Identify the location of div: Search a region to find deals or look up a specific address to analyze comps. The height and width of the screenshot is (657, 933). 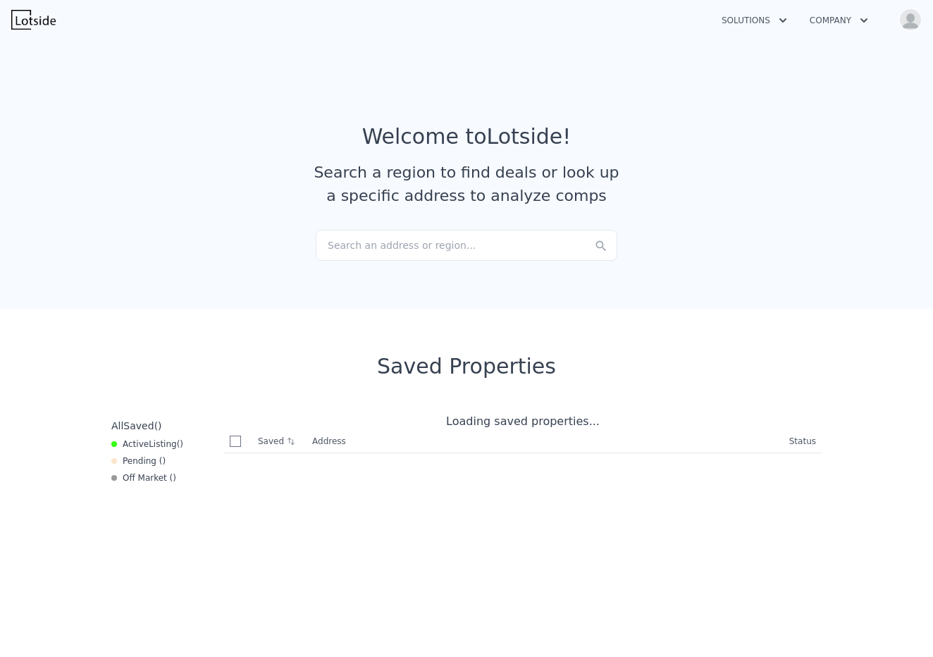
(467, 184).